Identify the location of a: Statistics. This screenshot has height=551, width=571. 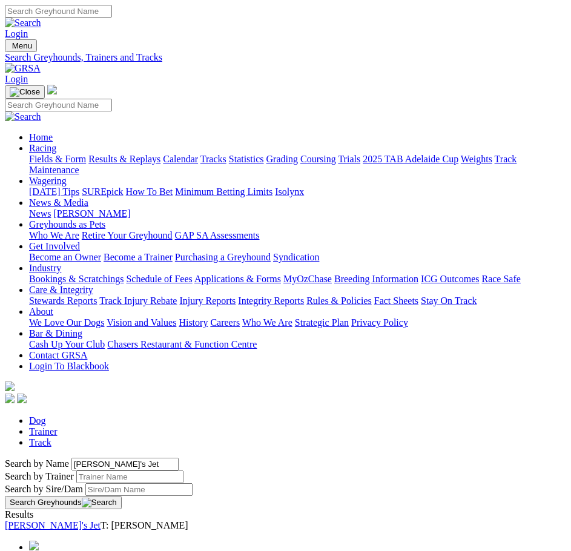
(247, 159).